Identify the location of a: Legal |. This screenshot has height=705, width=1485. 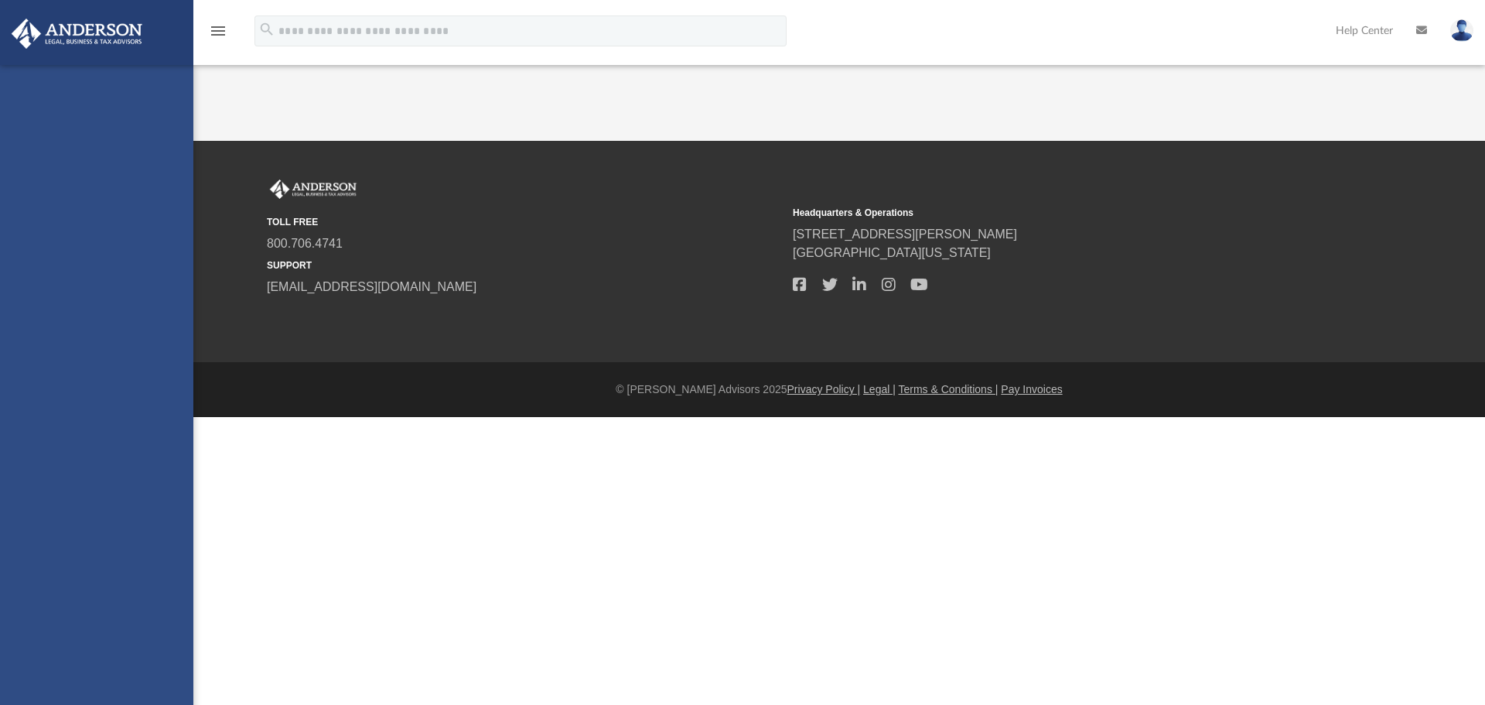
(879, 389).